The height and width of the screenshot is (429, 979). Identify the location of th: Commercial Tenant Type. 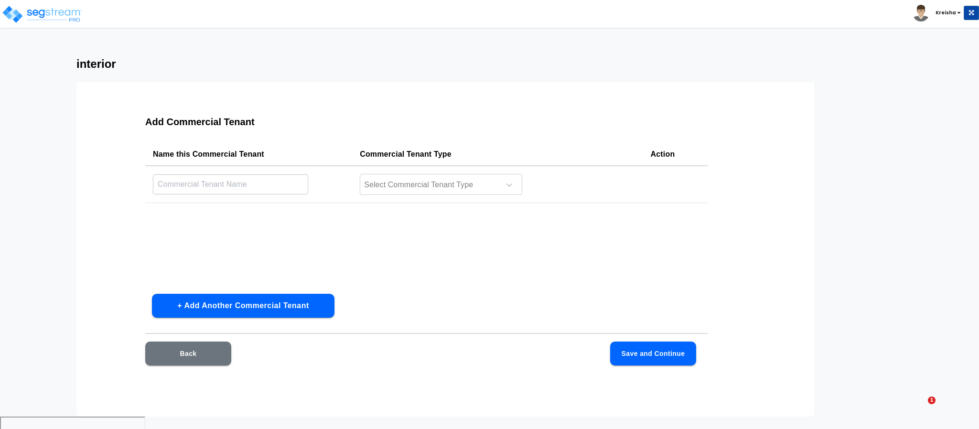
(498, 154).